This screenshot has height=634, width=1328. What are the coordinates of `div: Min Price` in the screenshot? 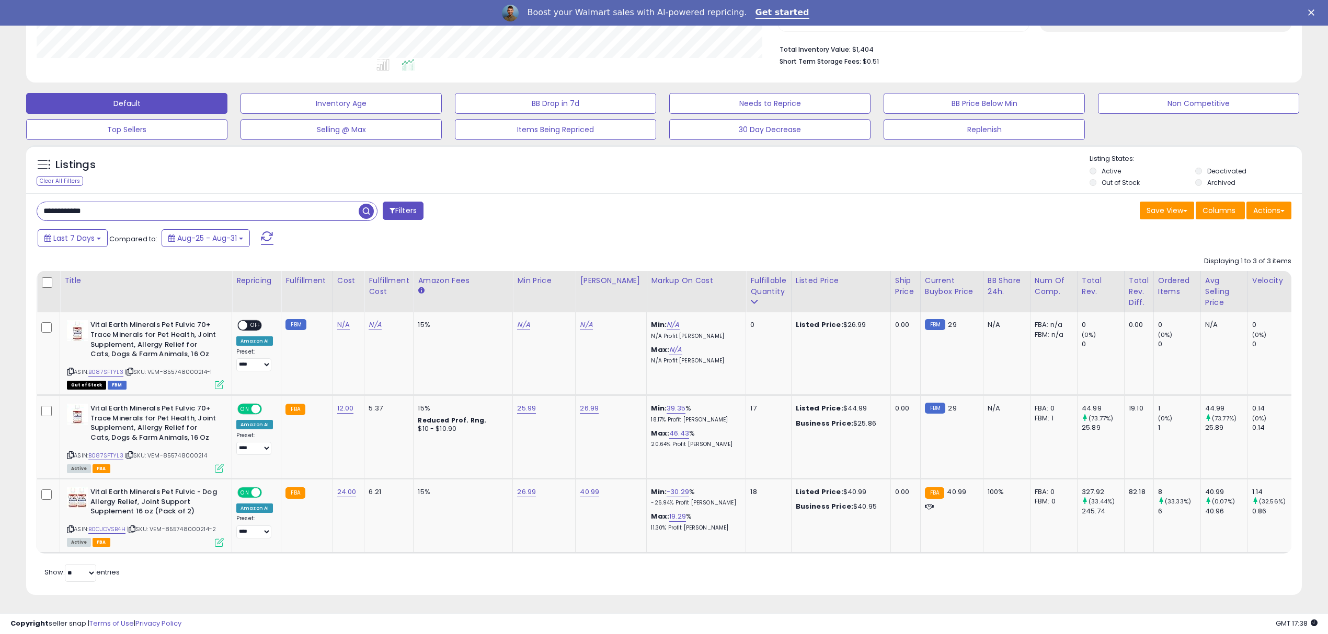 It's located at (544, 281).